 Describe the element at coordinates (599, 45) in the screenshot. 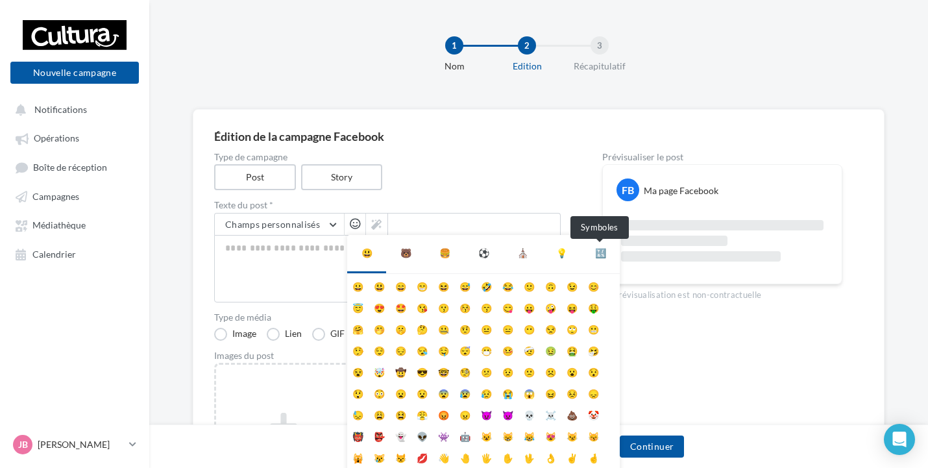

I see `div: 3` at that location.